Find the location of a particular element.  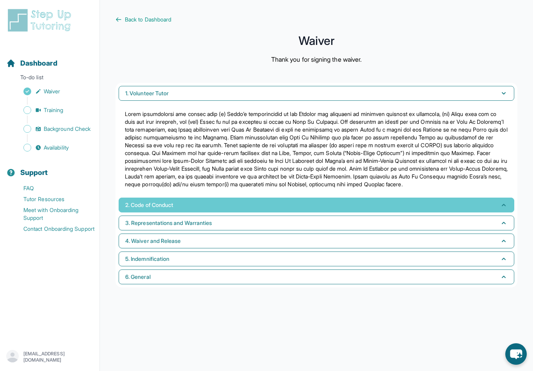

span: 5. Indemnification is located at coordinates (147, 259).